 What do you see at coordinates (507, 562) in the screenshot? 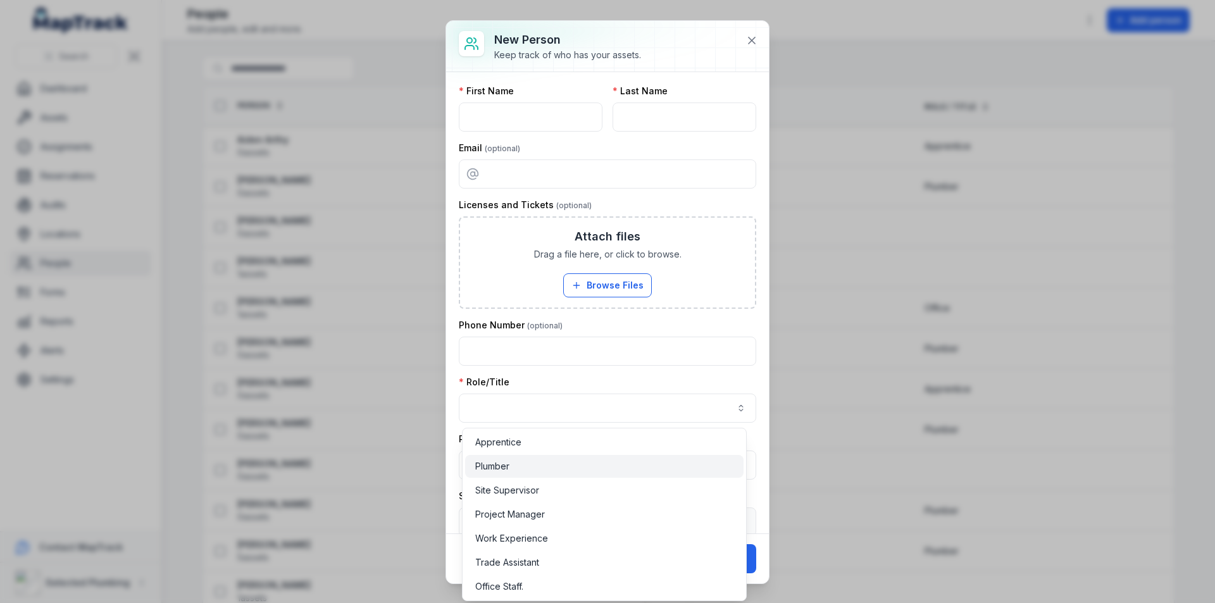
I see `span: Trade Assistant` at bounding box center [507, 562].